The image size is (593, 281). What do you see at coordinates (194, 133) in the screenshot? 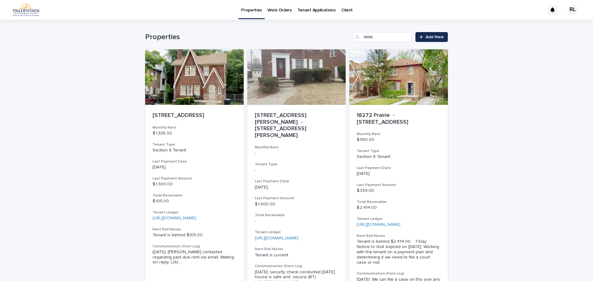
I see `p: $ 1,335.00` at bounding box center [194, 133].